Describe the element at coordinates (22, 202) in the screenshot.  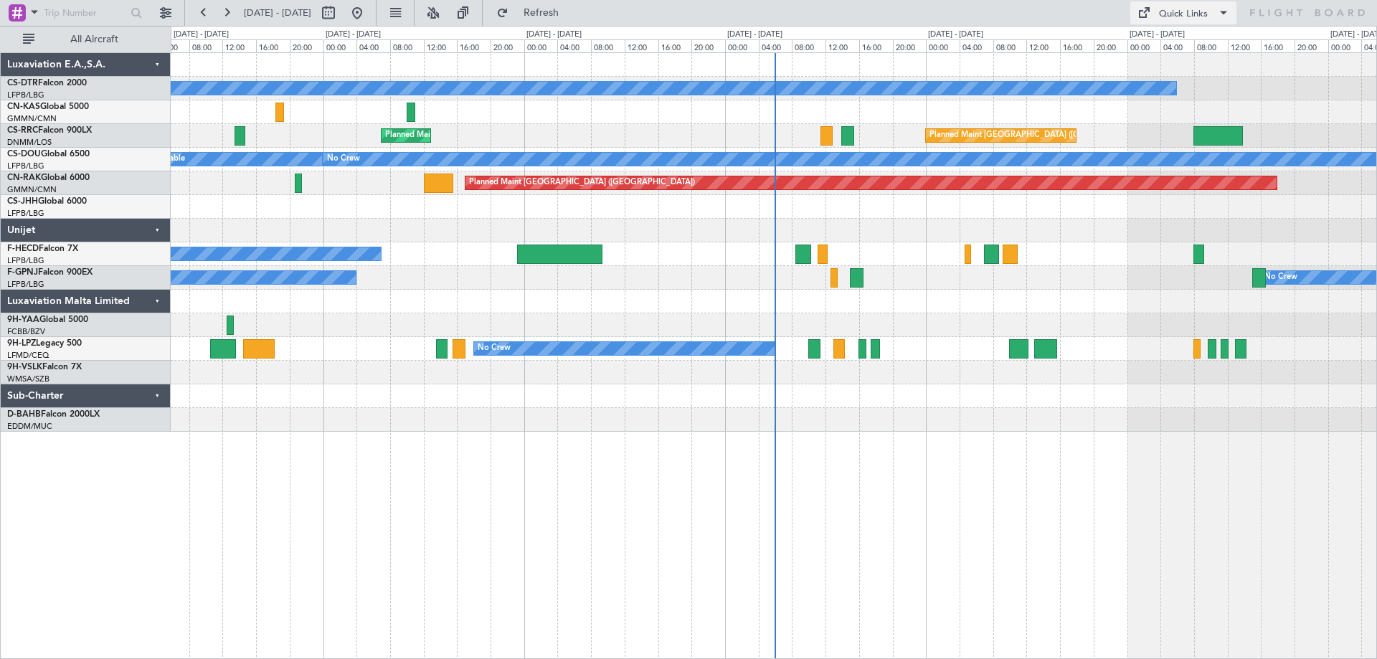
I see `span: CS-JHH` at that location.